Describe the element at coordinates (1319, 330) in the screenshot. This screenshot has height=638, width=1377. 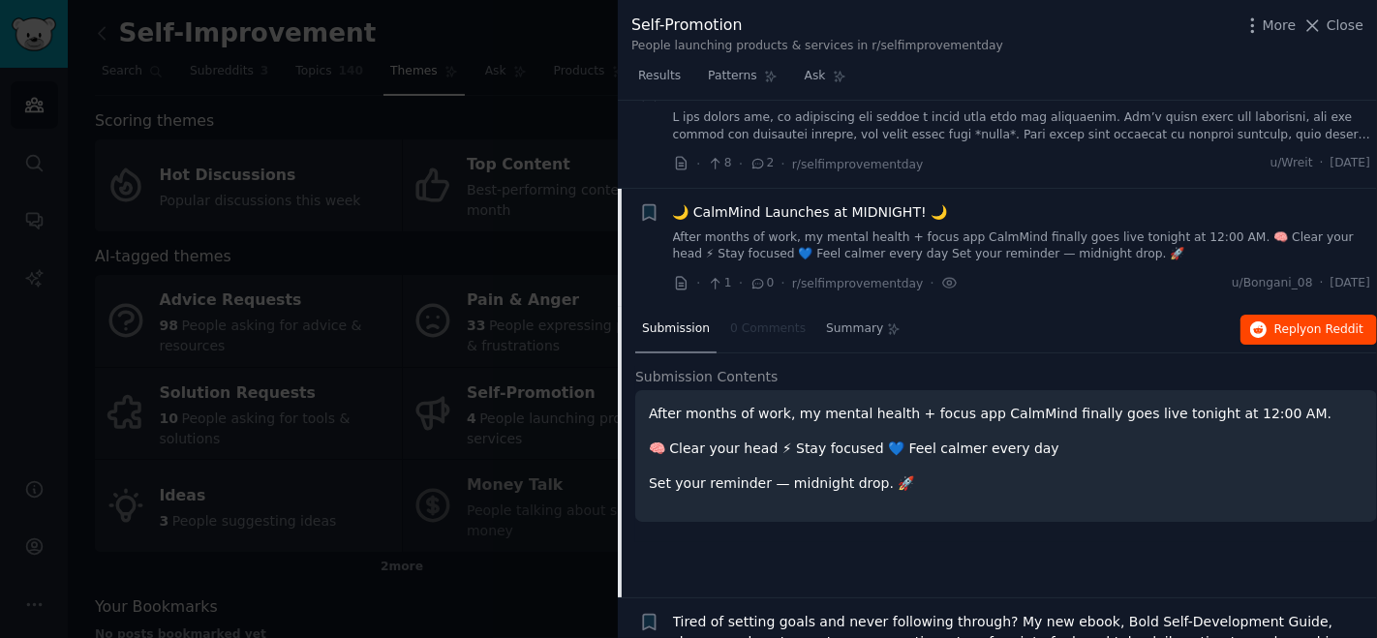
I see `span: Reply` at that location.